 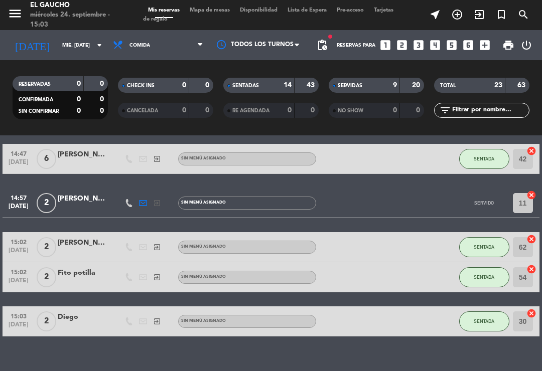 What do you see at coordinates (418, 45) in the screenshot?
I see `i: looks_3` at bounding box center [418, 45].